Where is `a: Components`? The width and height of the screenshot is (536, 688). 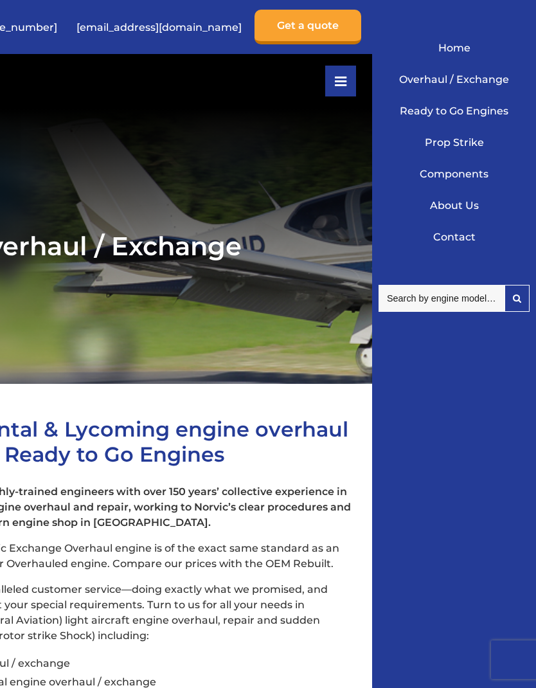 a: Components is located at coordinates (454, 174).